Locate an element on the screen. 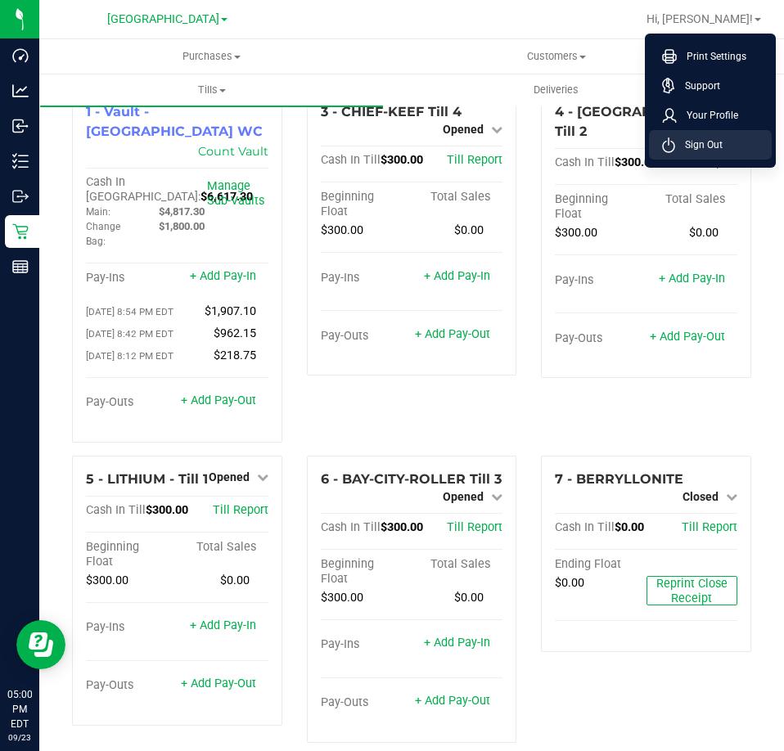 Image resolution: width=784 pixels, height=751 pixels. p: 09/23 is located at coordinates (20, 738).